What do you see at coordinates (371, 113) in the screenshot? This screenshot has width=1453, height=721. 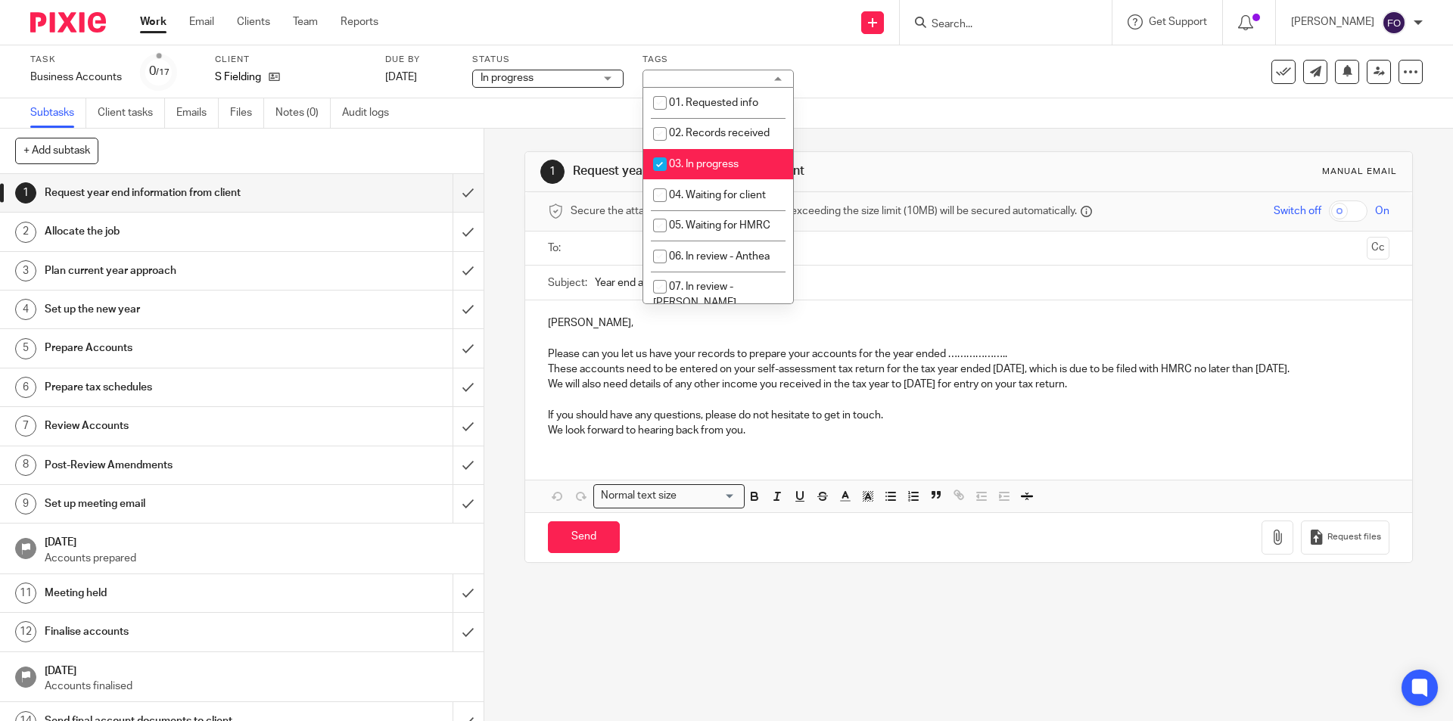 I see `a: Audit logs` at bounding box center [371, 113].